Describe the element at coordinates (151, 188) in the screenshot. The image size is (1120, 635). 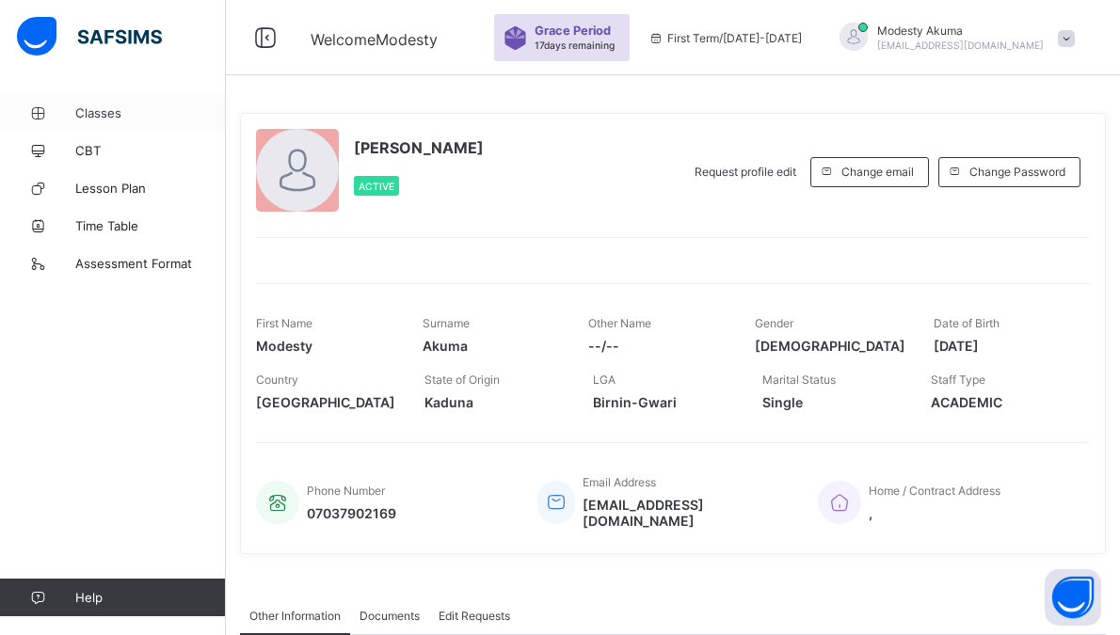
I see `span: Lesson Plan` at that location.